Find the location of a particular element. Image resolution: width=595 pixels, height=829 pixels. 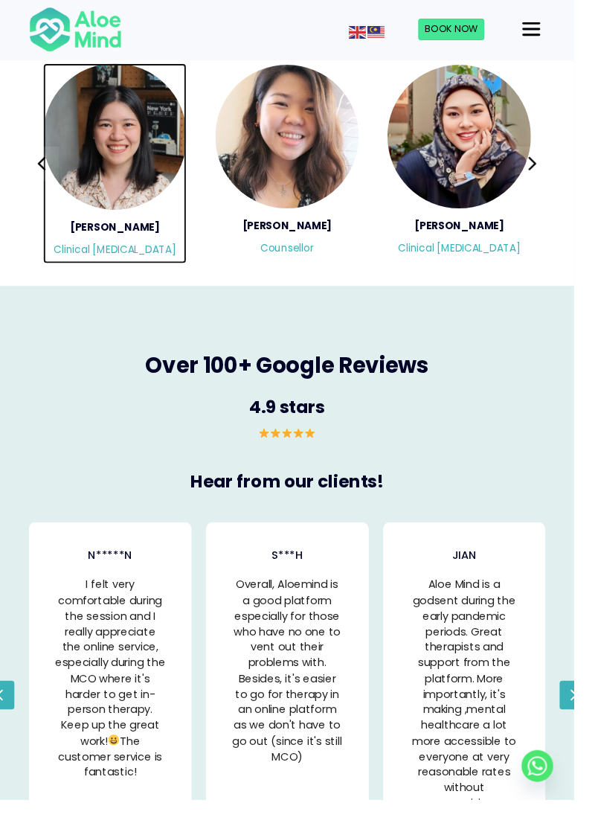

span: Book Now is located at coordinates (468, 30).